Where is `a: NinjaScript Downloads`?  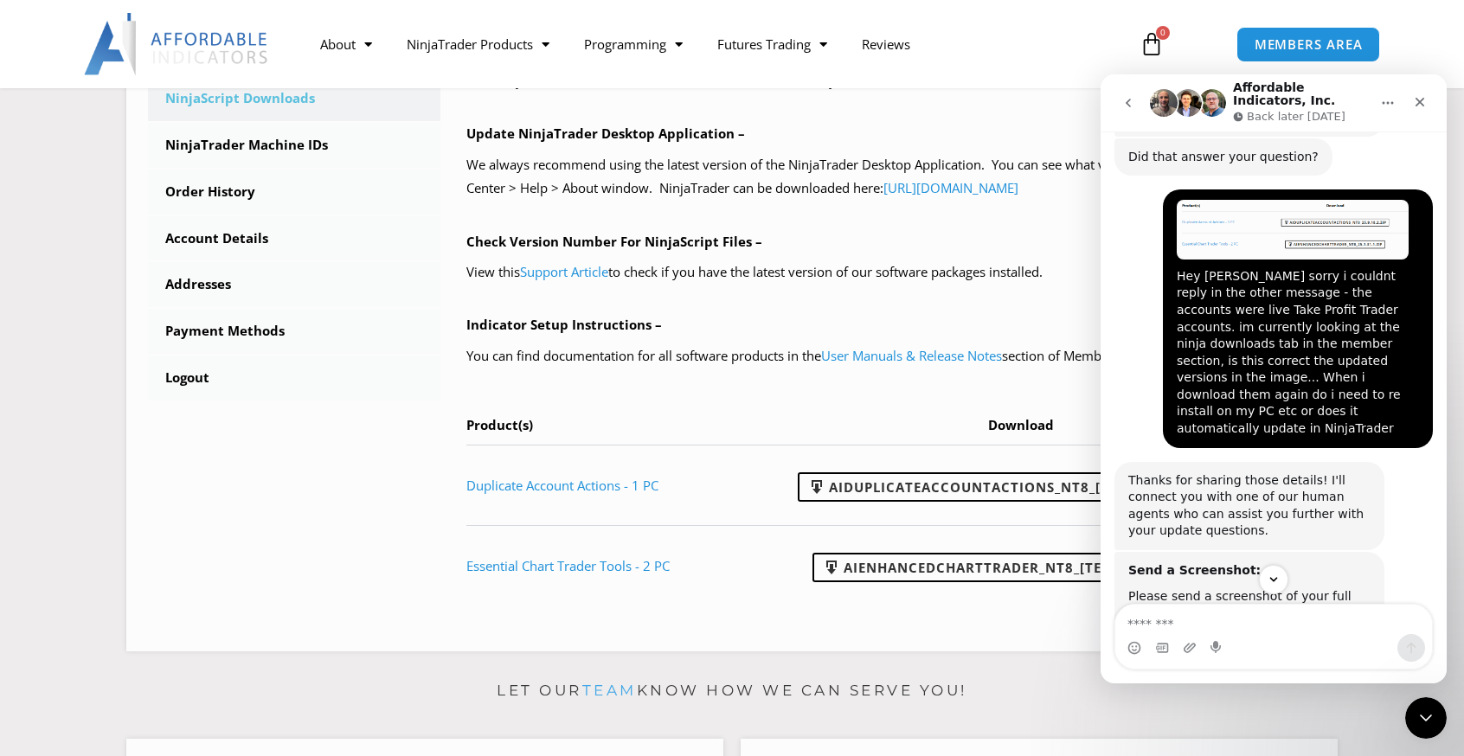 a: NinjaScript Downloads is located at coordinates (294, 99).